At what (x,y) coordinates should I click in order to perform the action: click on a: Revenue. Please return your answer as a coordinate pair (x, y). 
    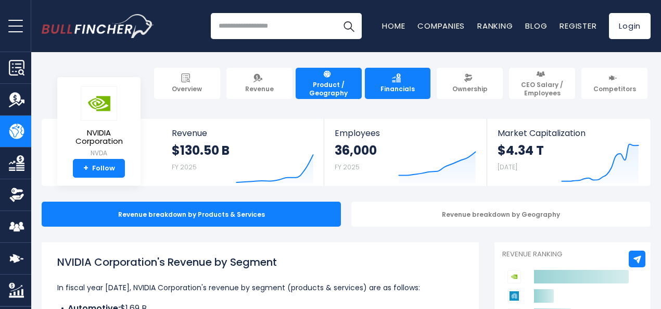
    Looking at the image, I should click on (259, 83).